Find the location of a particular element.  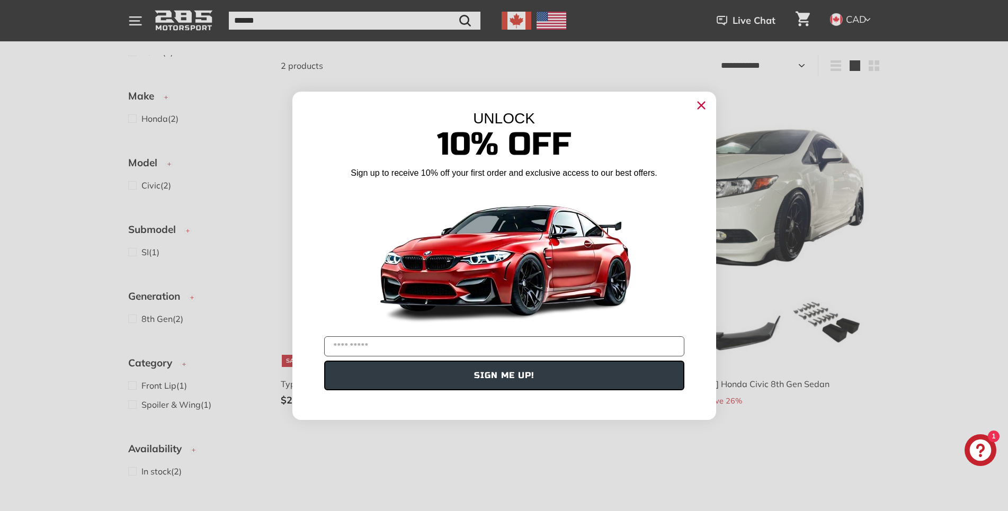

input: YOUR EMAIL is located at coordinates (504, 346).